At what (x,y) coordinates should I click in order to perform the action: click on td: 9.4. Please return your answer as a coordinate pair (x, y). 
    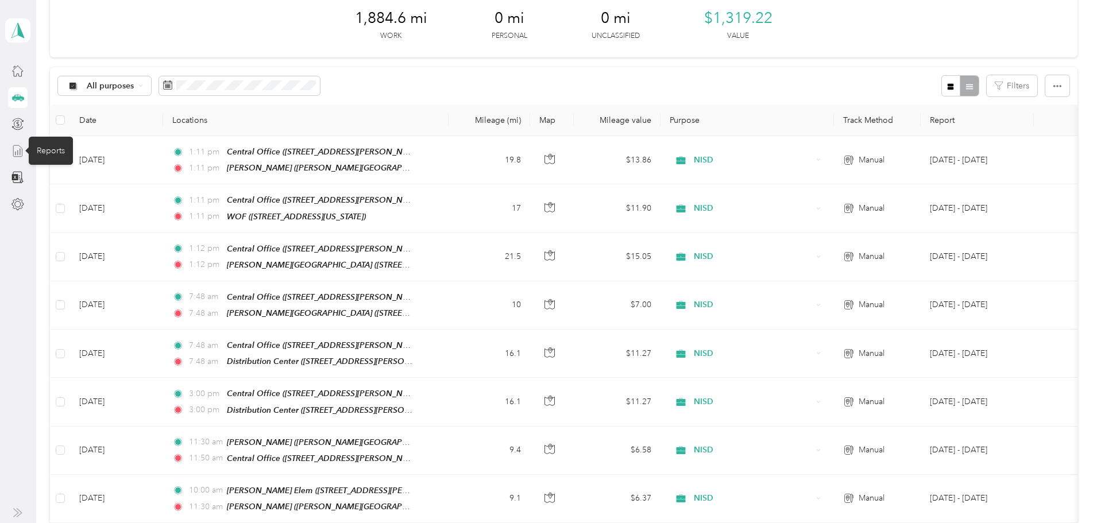
    Looking at the image, I should click on (489, 451).